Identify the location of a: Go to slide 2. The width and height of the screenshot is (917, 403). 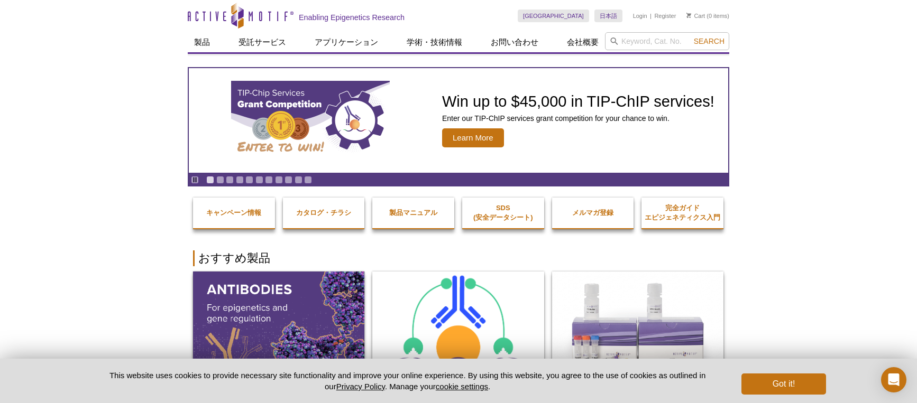
(220, 180).